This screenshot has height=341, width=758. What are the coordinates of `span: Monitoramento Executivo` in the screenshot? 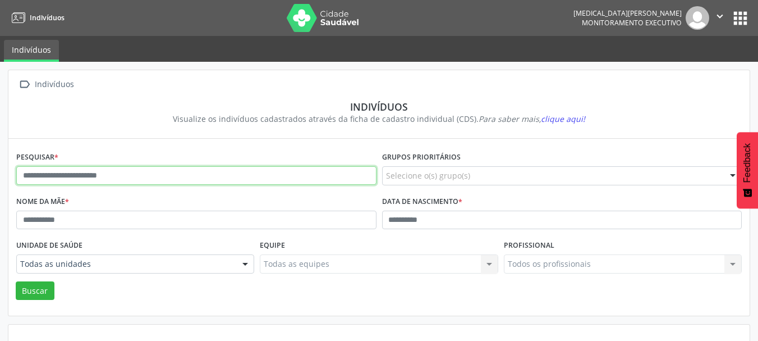 It's located at (632, 22).